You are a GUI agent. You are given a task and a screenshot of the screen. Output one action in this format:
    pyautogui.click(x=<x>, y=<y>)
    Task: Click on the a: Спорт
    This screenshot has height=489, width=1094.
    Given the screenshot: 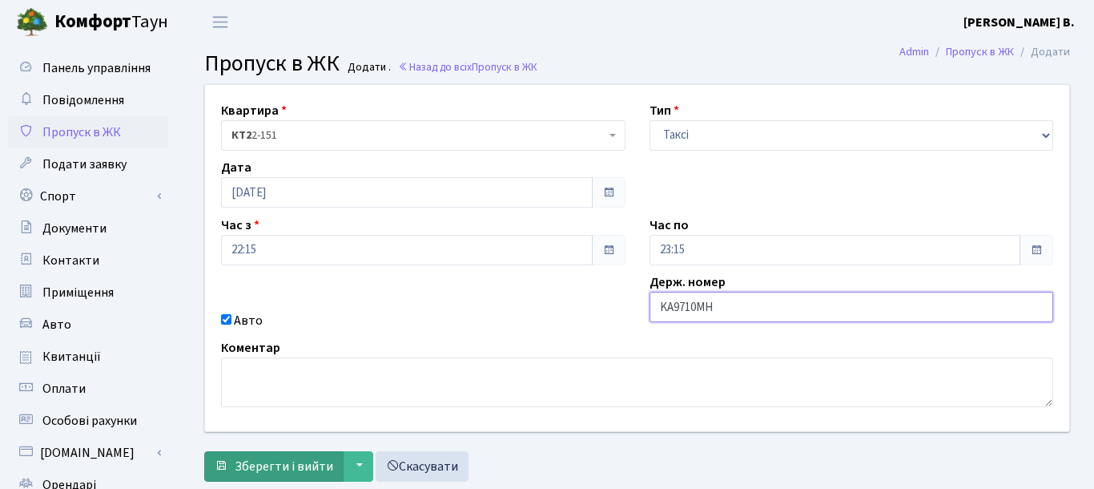 What is the action you would take?
    pyautogui.click(x=88, y=196)
    